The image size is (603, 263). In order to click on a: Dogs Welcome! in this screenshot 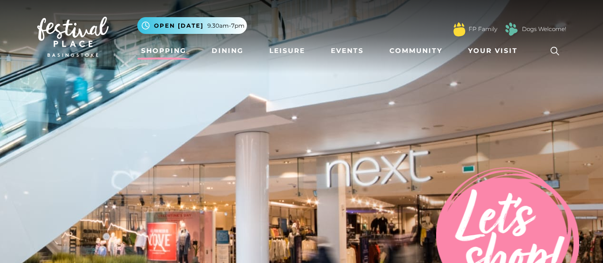, I will do `click(544, 29)`.